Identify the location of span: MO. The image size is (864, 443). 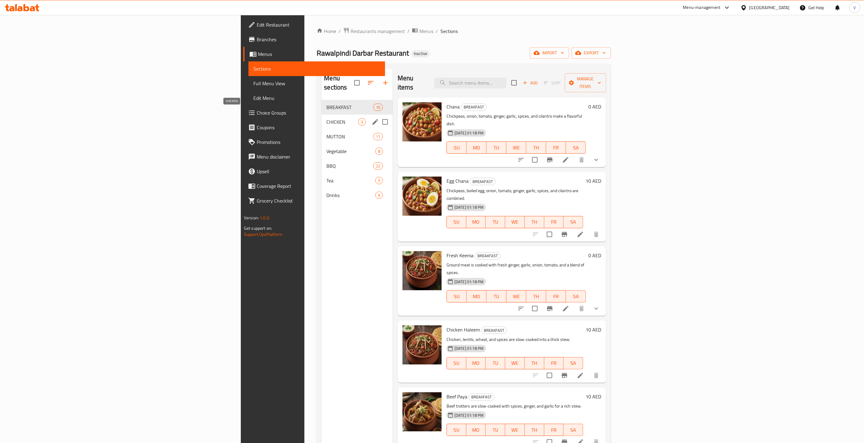
(476, 363).